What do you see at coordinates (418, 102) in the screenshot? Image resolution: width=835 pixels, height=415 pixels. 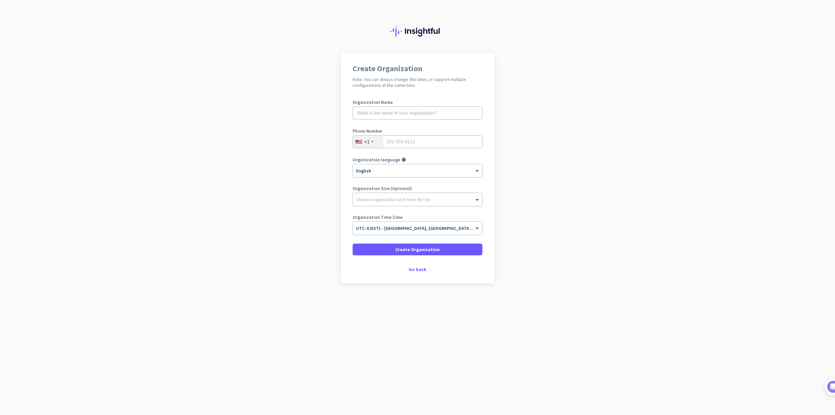 I see `label: Organization Name` at bounding box center [418, 102].